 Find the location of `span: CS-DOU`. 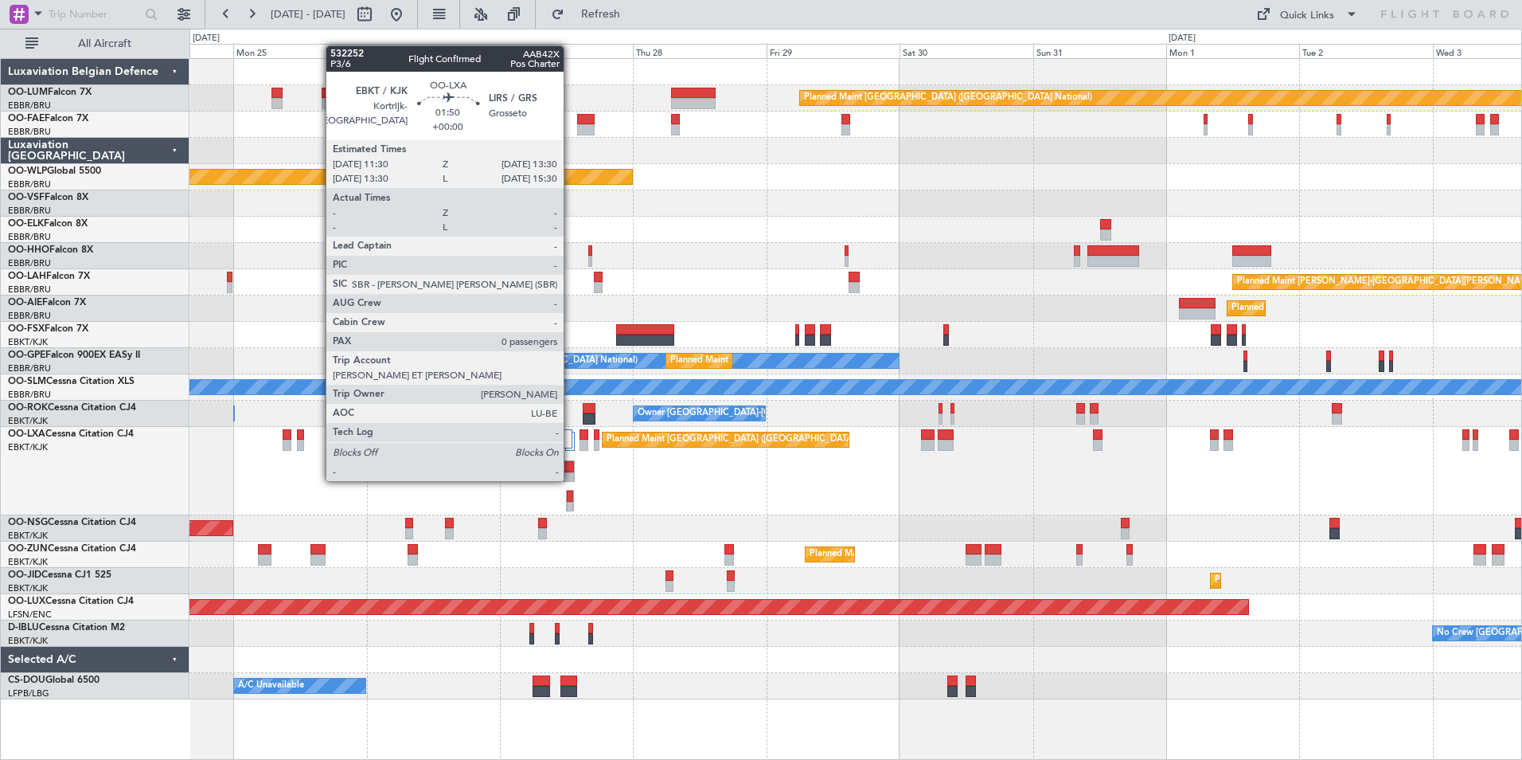

span: CS-DOU is located at coordinates (26, 680).